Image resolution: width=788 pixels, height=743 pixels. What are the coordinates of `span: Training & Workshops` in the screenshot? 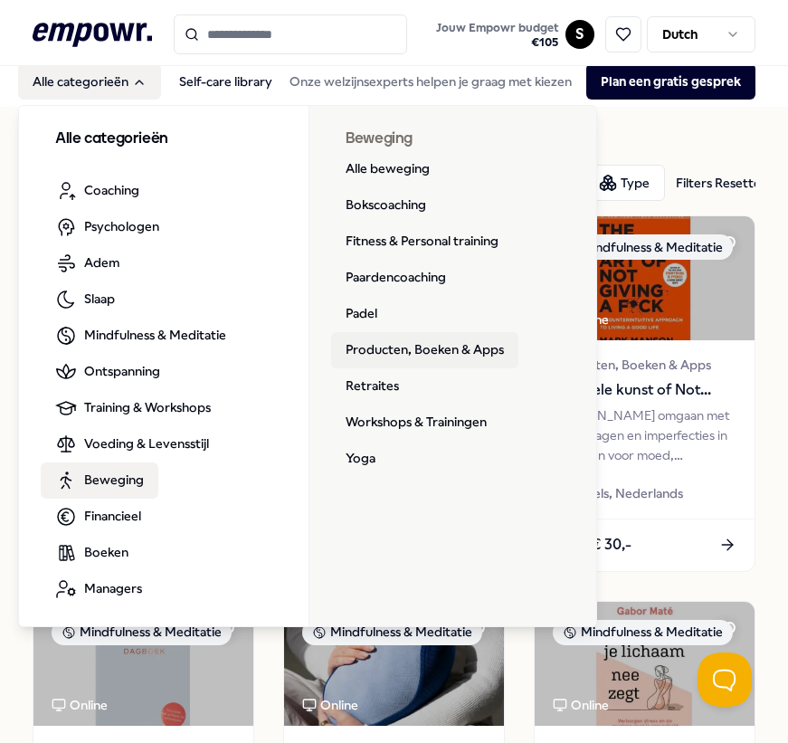 It's located at (147, 407).